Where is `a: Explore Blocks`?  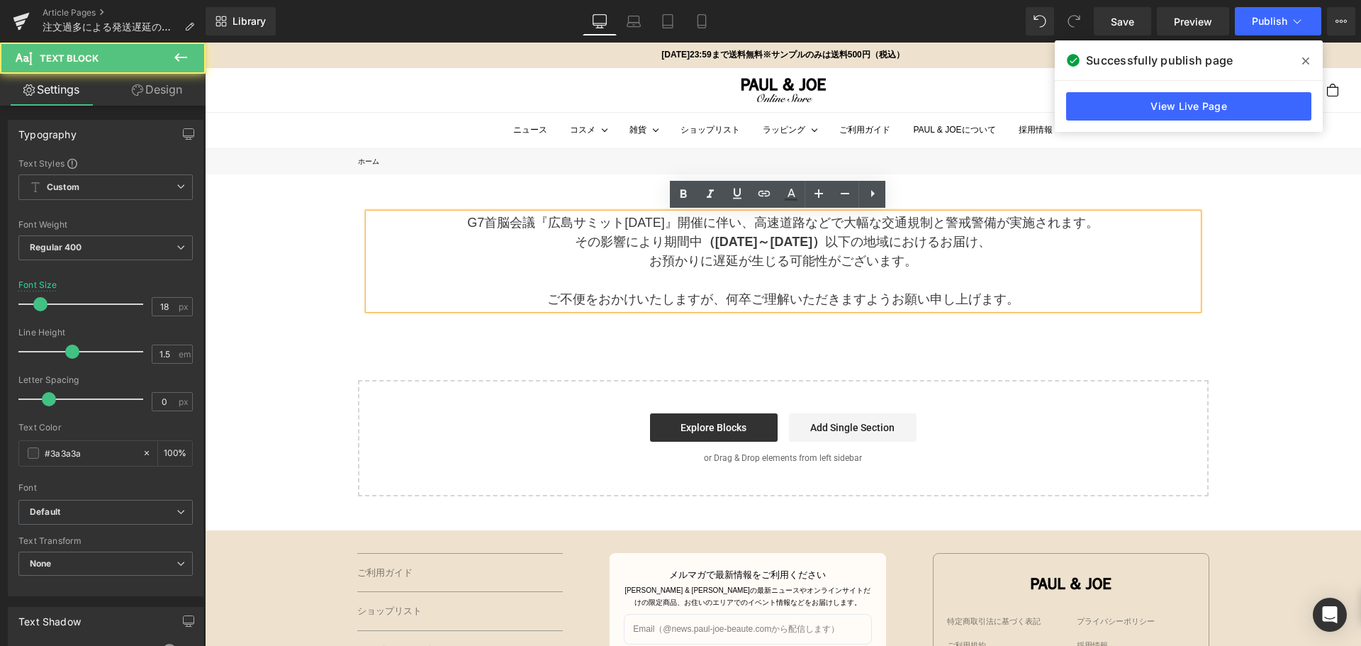 a: Explore Blocks is located at coordinates (509, 385).